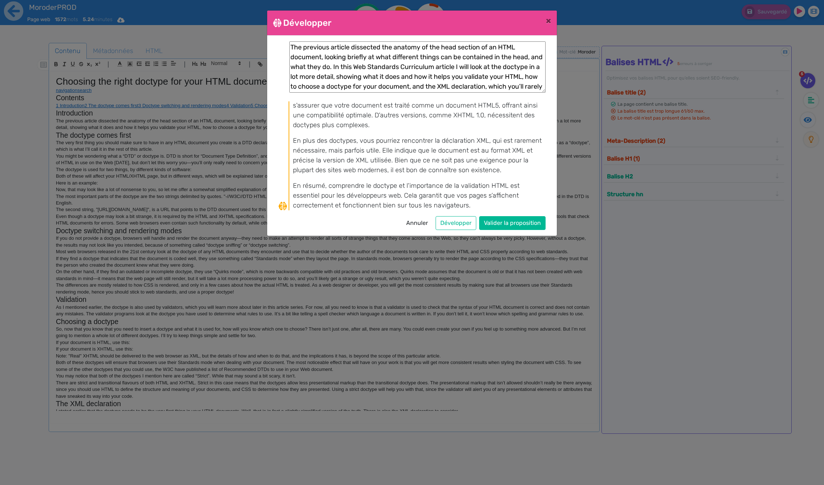 The height and width of the screenshot is (485, 824). I want to click on p: En résumé, comprendre le doctype et l'importance de la validation HTML est essentiel pour les dév..., so click(406, 195).